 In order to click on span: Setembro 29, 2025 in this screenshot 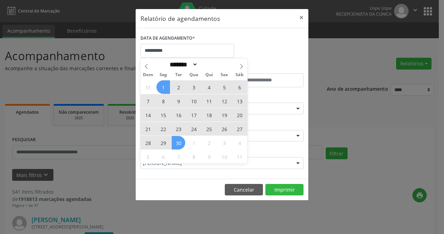, I will do `click(163, 142)`.